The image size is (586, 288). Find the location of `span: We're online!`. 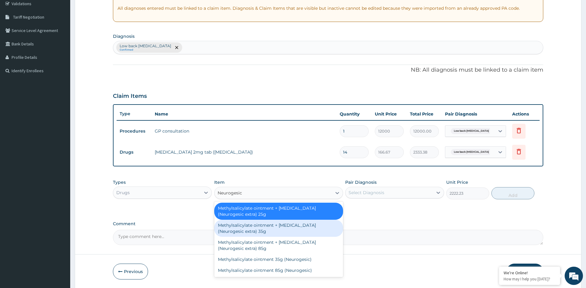

span: We're online! is located at coordinates (60, 108).